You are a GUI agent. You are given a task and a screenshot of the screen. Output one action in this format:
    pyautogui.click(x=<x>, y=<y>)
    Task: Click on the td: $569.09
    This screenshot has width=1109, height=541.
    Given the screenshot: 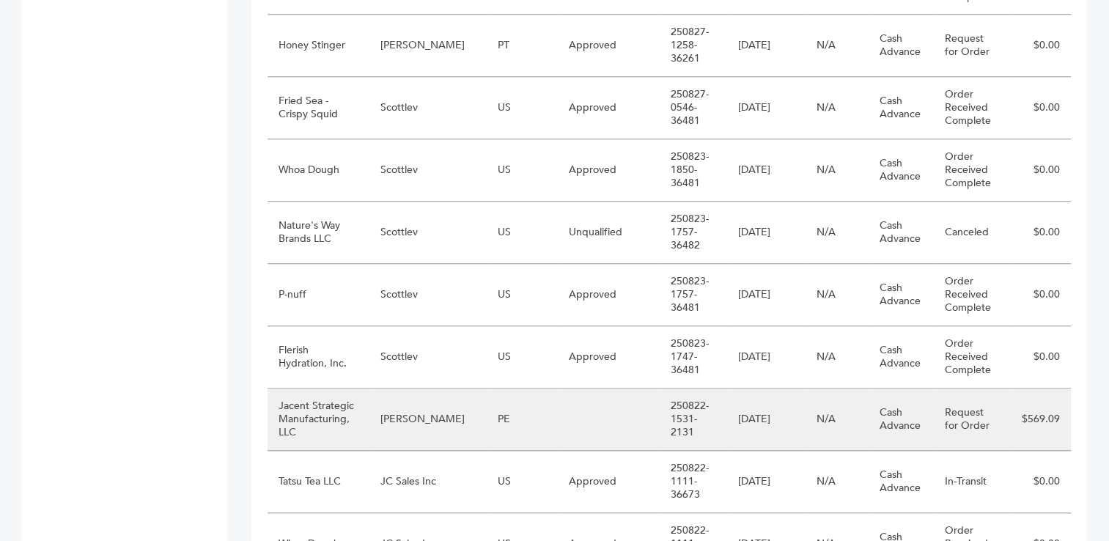 What is the action you would take?
    pyautogui.click(x=1041, y=419)
    